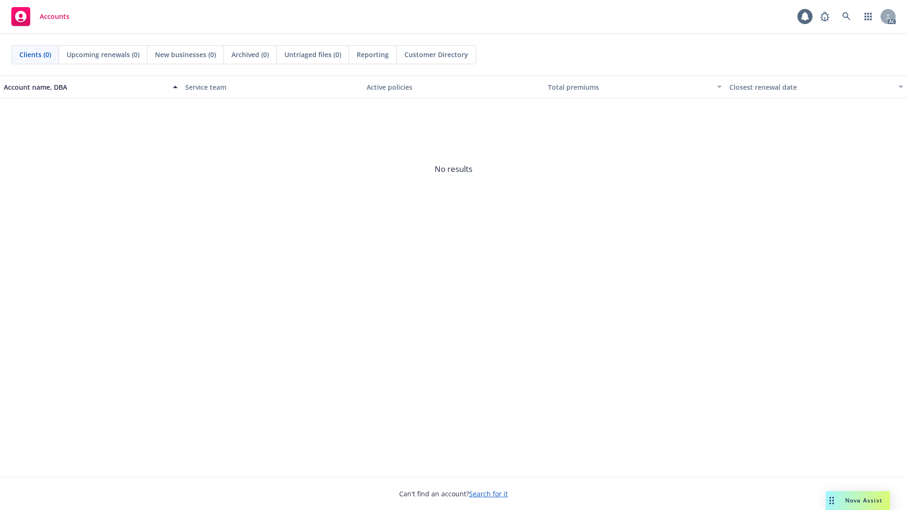 The image size is (907, 510). I want to click on span: New businesses (0), so click(185, 54).